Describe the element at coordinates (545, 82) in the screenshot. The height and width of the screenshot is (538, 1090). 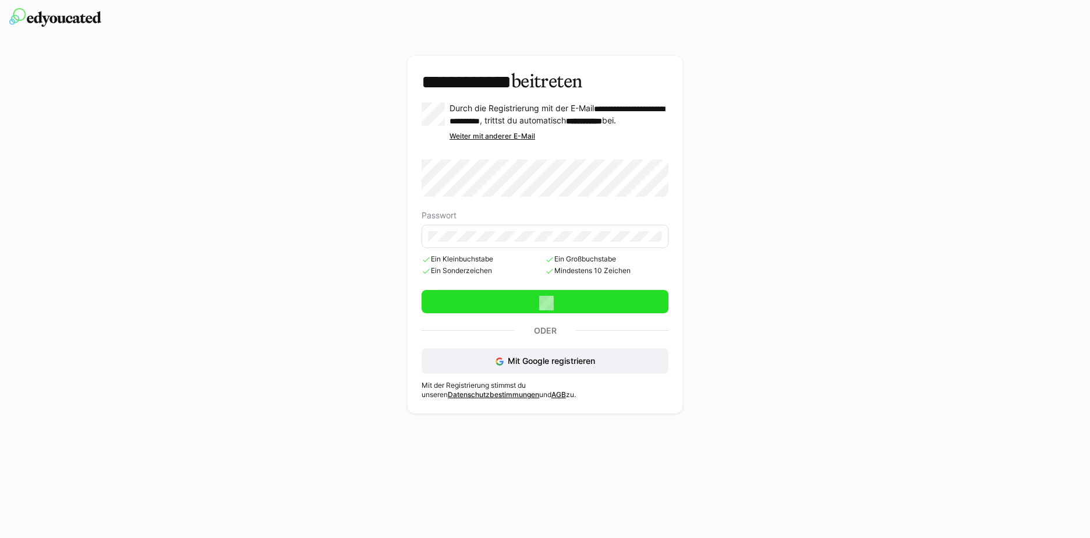
I see `h3: beitreten` at that location.